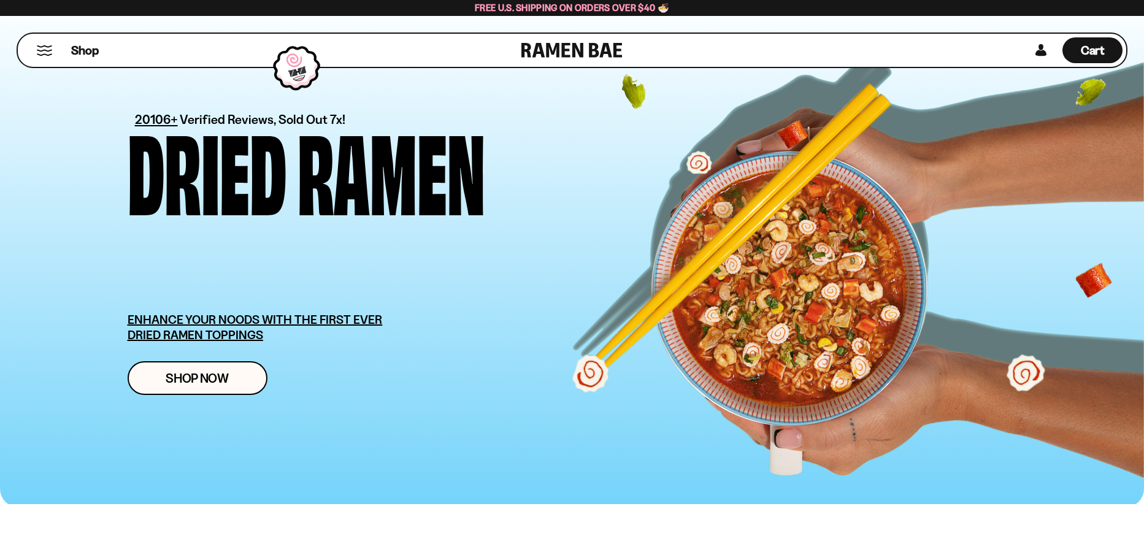  What do you see at coordinates (197, 378) in the screenshot?
I see `a: Shop Now` at bounding box center [197, 378].